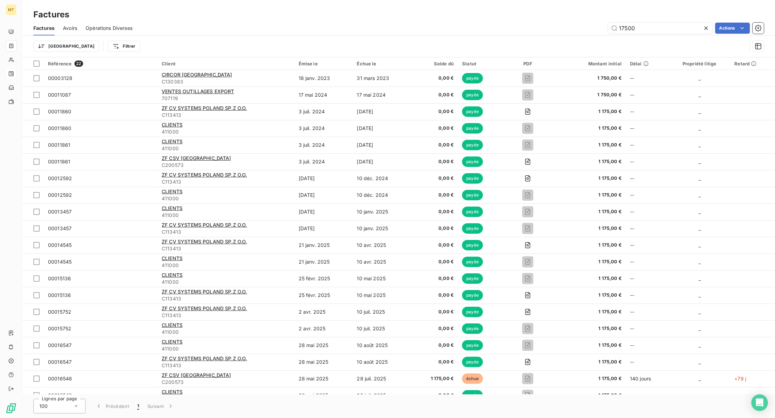 The height and width of the screenshot is (418, 775). What do you see at coordinates (60, 379) in the screenshot?
I see `span: 00016548` at bounding box center [60, 379].